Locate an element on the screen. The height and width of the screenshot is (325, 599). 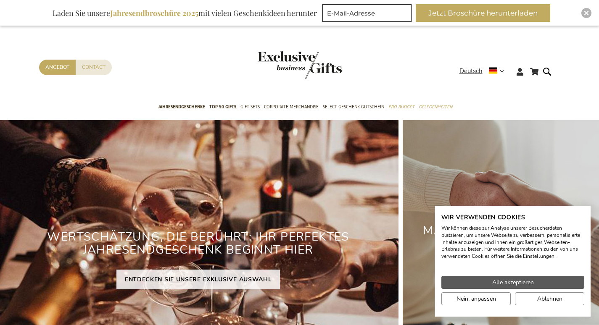
span: Corporate Merchandise is located at coordinates (291, 107).